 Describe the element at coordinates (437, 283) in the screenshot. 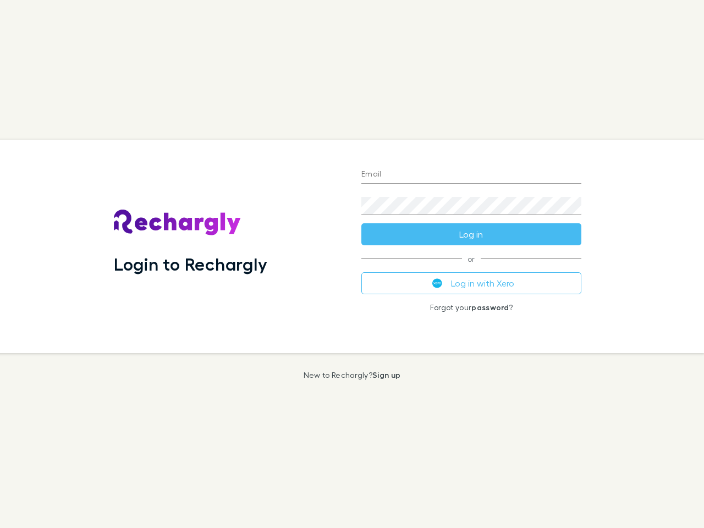

I see `img: Xero's logo` at that location.